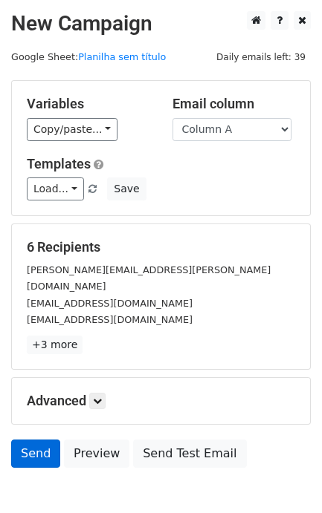  I want to click on h5: Variables, so click(88, 104).